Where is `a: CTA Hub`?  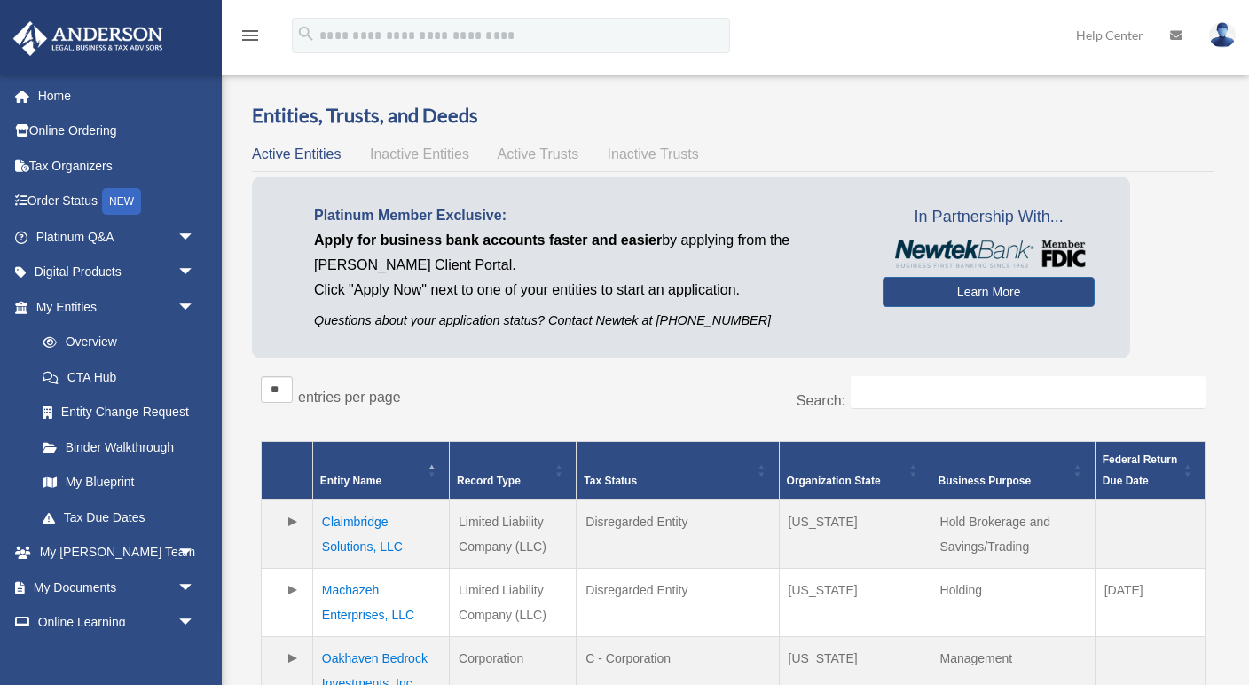 a: CTA Hub is located at coordinates (119, 377).